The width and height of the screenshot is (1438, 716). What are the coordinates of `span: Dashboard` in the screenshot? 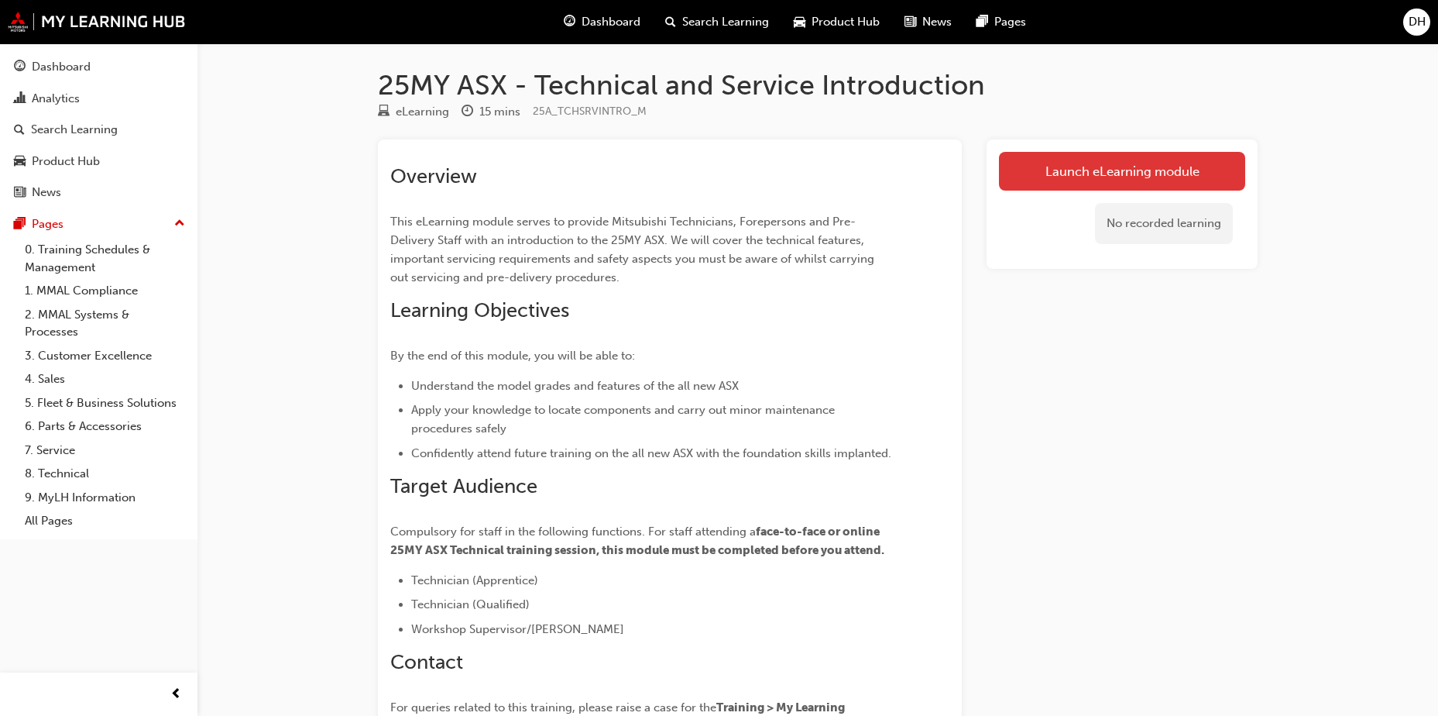 It's located at (611, 22).